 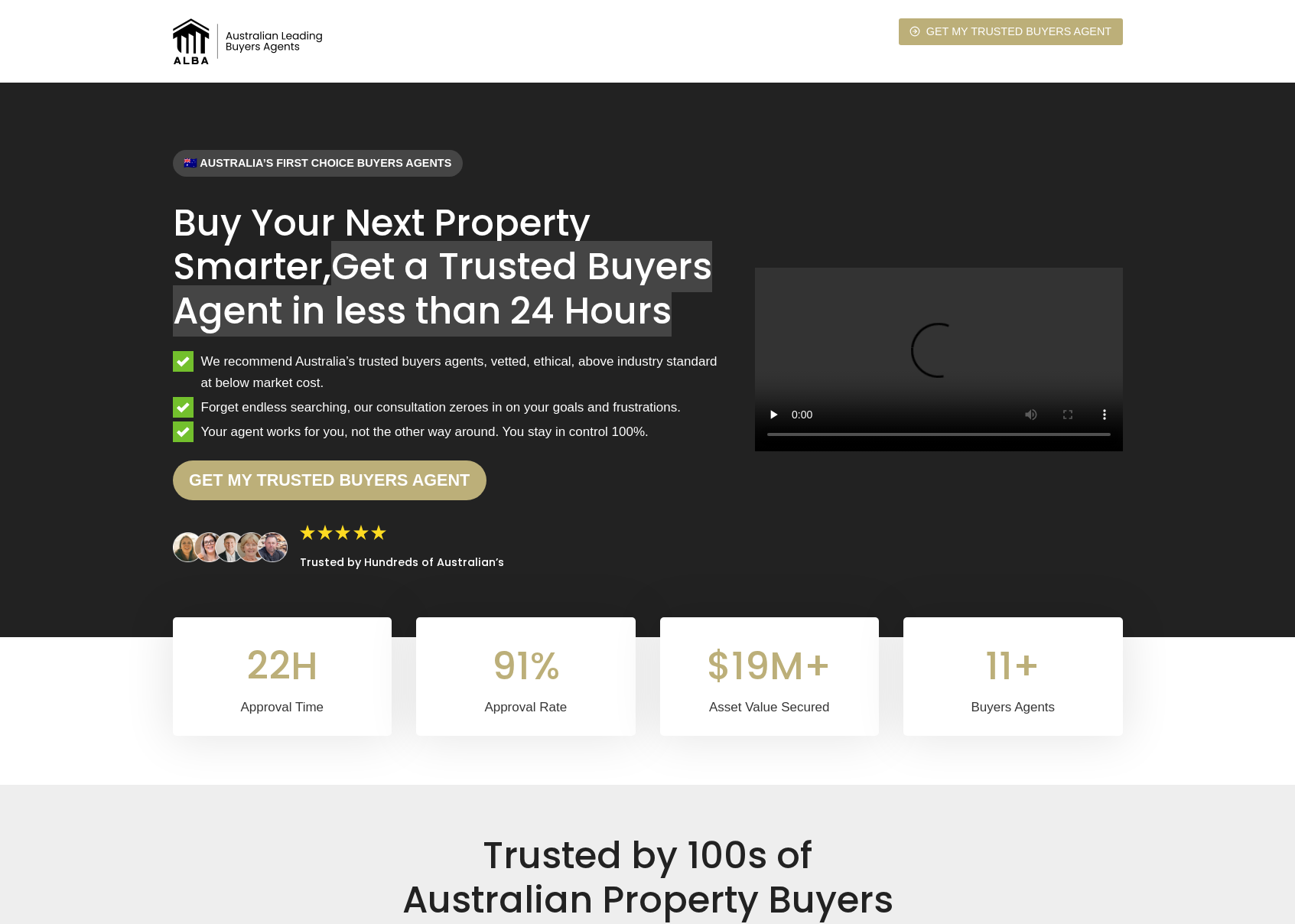 I want to click on div: Approval Rate, so click(x=525, y=707).